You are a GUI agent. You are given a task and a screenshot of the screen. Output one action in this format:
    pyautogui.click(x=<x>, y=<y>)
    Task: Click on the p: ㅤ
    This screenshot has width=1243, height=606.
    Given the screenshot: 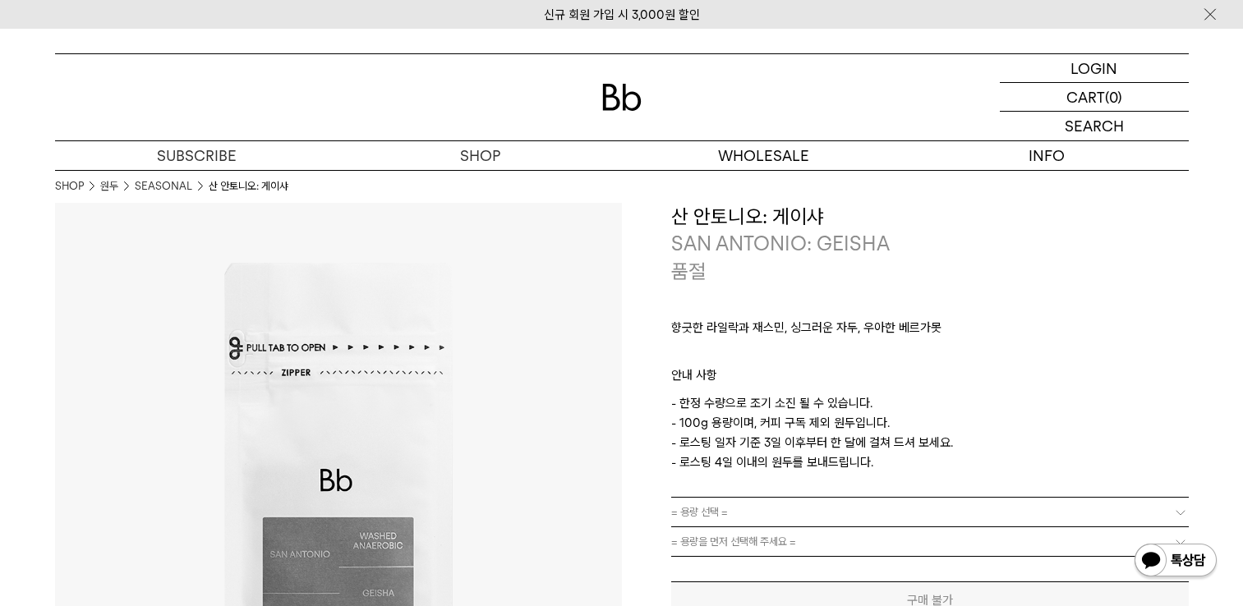 What is the action you would take?
    pyautogui.click(x=930, y=356)
    